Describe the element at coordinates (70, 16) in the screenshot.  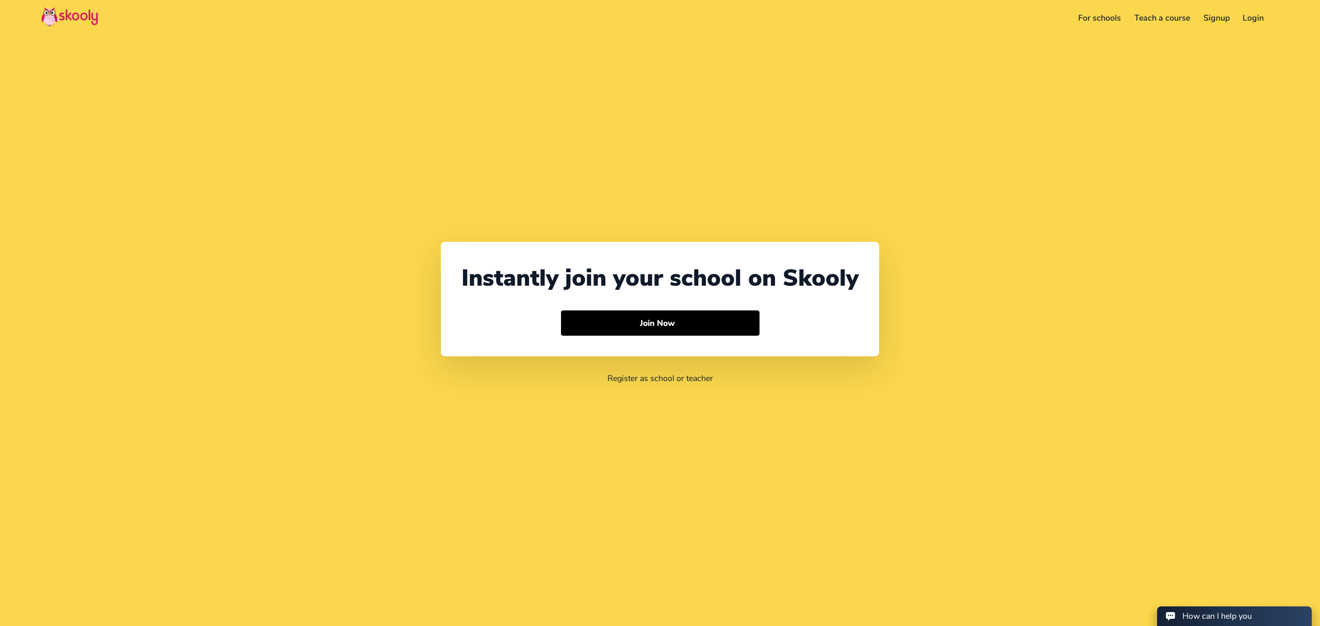
I see `img: Skooly` at that location.